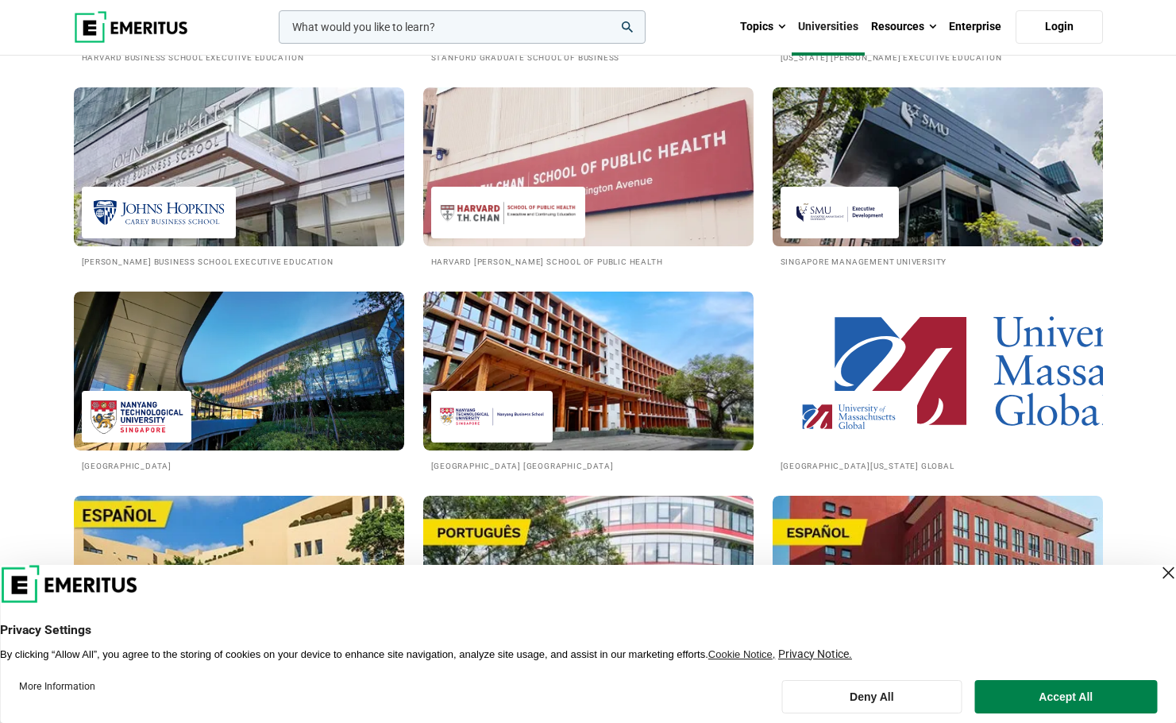 Image resolution: width=1176 pixels, height=723 pixels. What do you see at coordinates (589, 381) in the screenshot?
I see `a: Universities We Work With Nanyang Technological University Nanyang Business School [GEOGRAPHIC_DA...` at bounding box center [589, 381].